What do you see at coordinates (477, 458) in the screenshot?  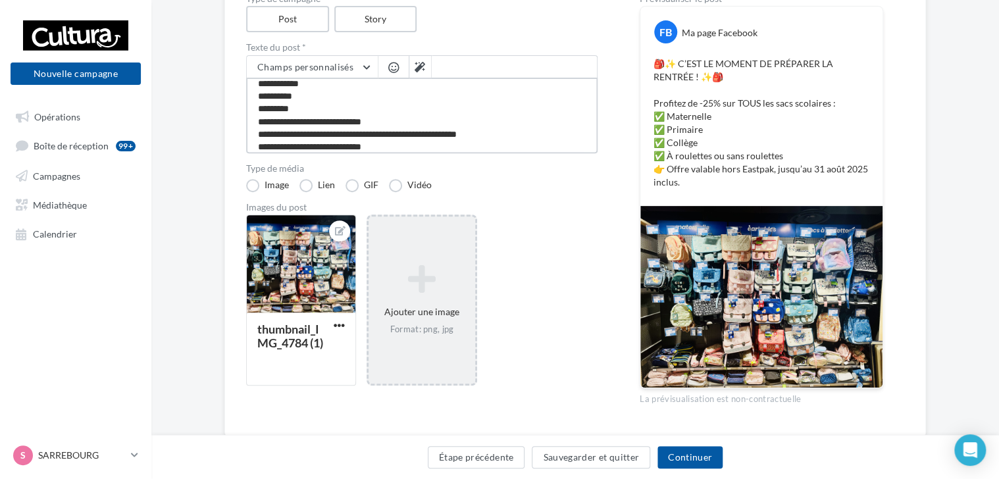 I see `button: Étape précédente` at bounding box center [477, 458].